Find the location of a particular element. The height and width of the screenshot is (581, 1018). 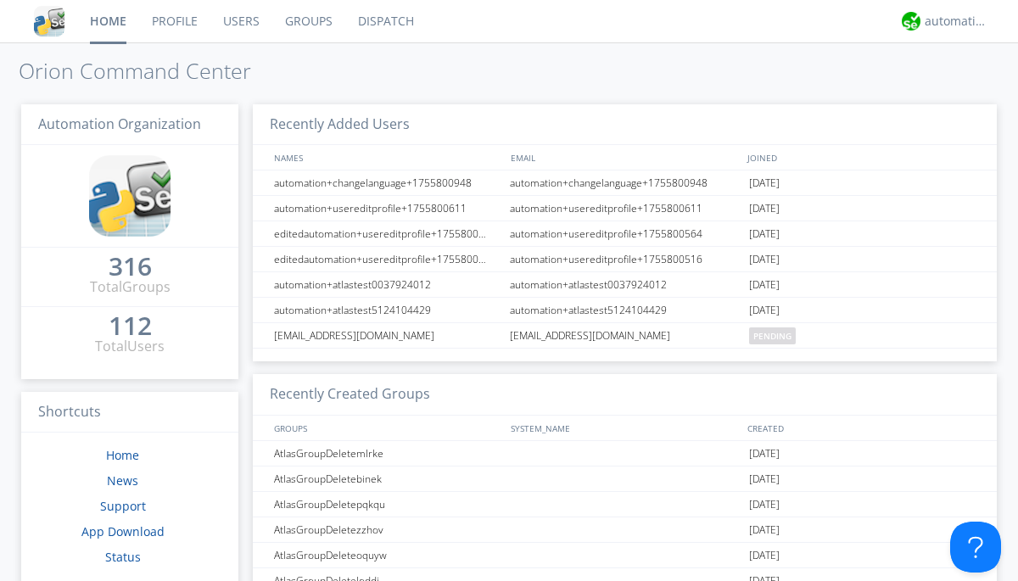

div: editedautomation+usereditprofile+1755800564 is located at coordinates (387, 233).